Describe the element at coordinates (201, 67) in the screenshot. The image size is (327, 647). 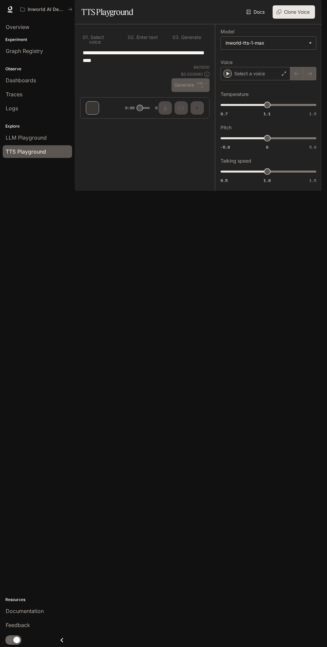
I see `p: 64 / 1000` at that location.